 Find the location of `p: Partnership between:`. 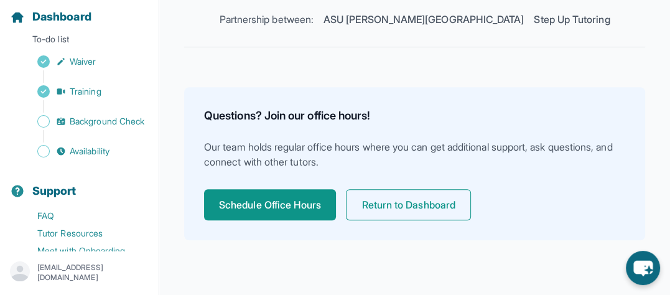

p: Partnership between: is located at coordinates (414, 19).